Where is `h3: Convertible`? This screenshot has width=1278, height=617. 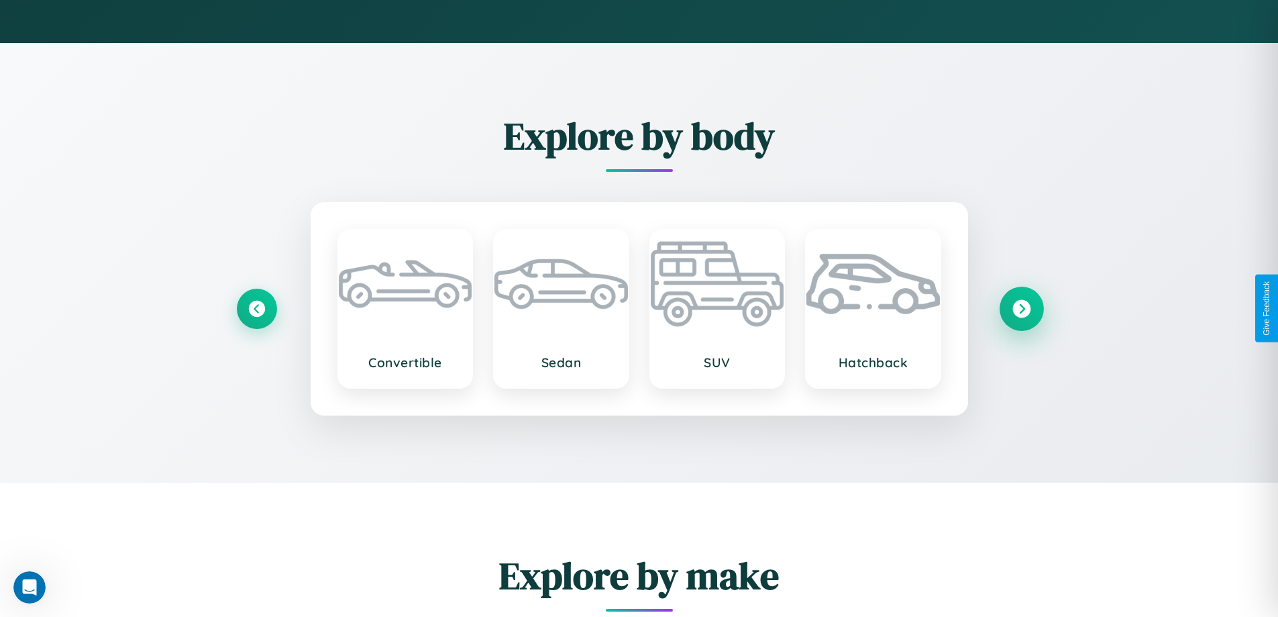 h3: Convertible is located at coordinates (405, 362).